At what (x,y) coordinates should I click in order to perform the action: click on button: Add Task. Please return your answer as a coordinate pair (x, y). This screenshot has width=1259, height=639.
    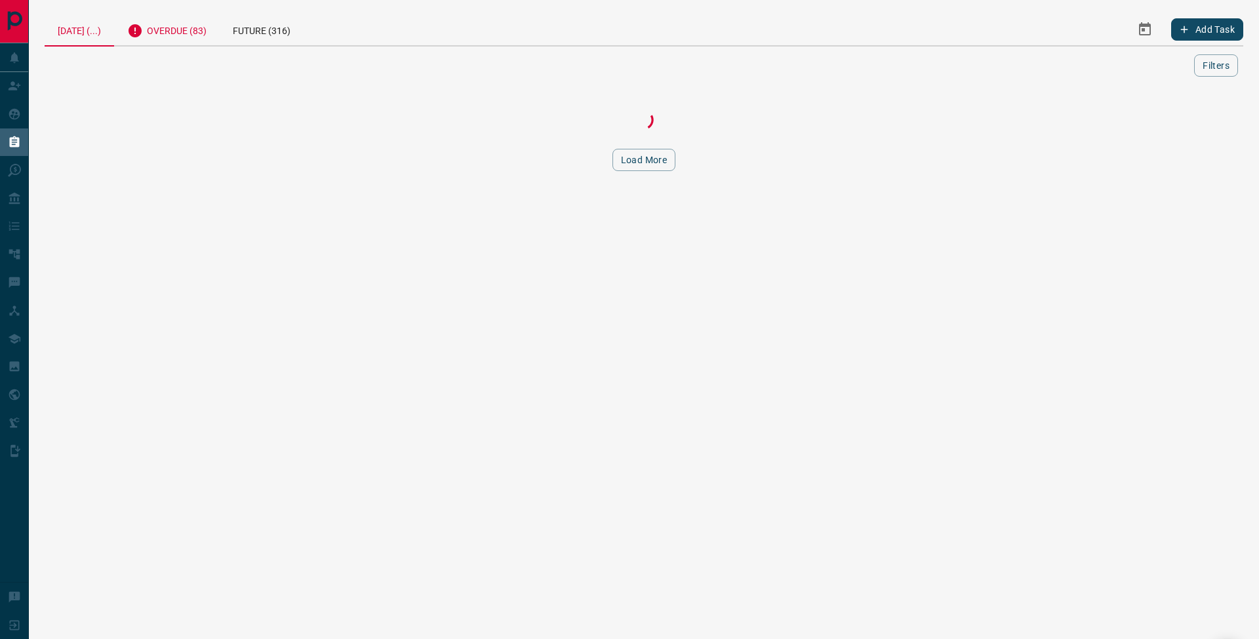
    Looking at the image, I should click on (1207, 29).